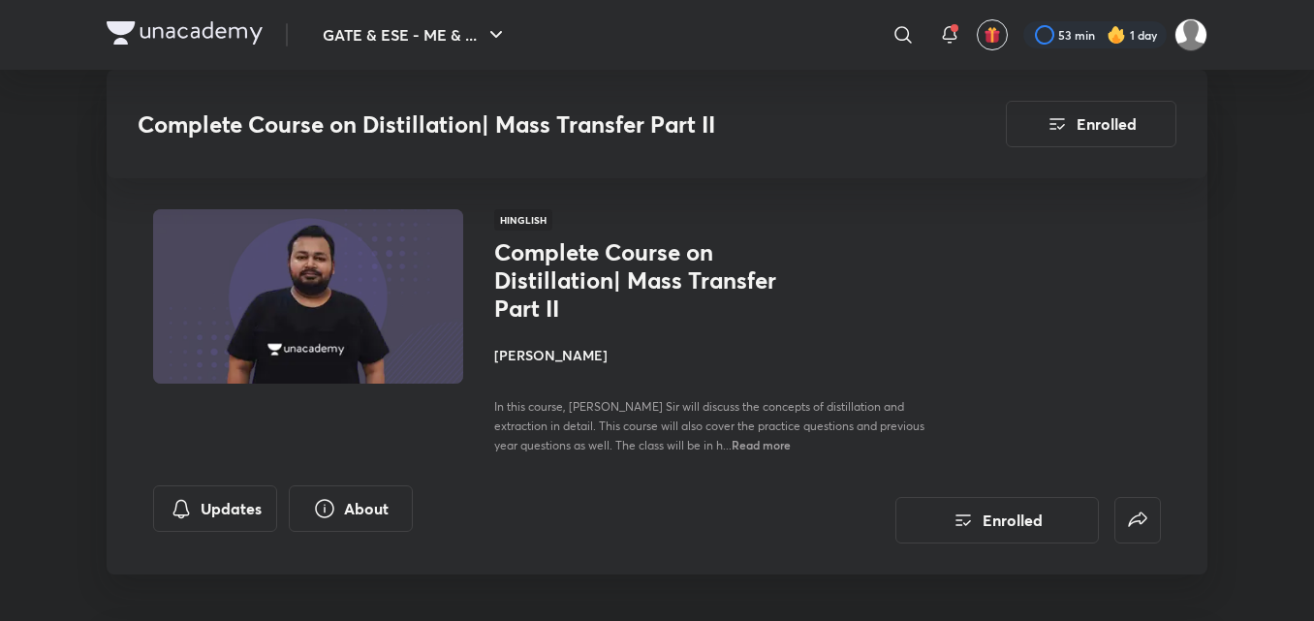 The height and width of the screenshot is (621, 1314). I want to click on img: Thumbnail, so click(308, 297).